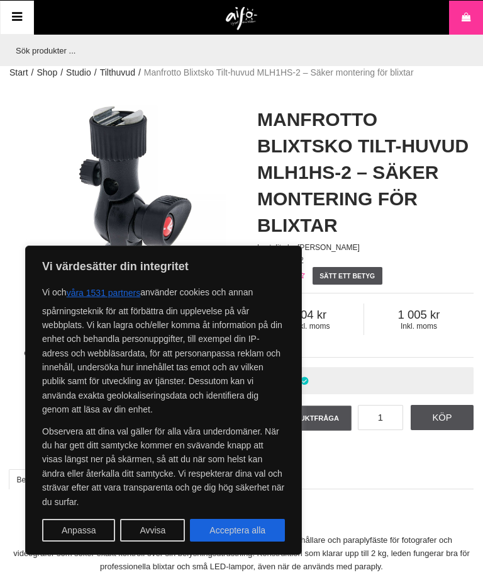 The image size is (483, 580). What do you see at coordinates (281, 276) in the screenshot?
I see `div: Kundbetyg: 0` at bounding box center [281, 276].